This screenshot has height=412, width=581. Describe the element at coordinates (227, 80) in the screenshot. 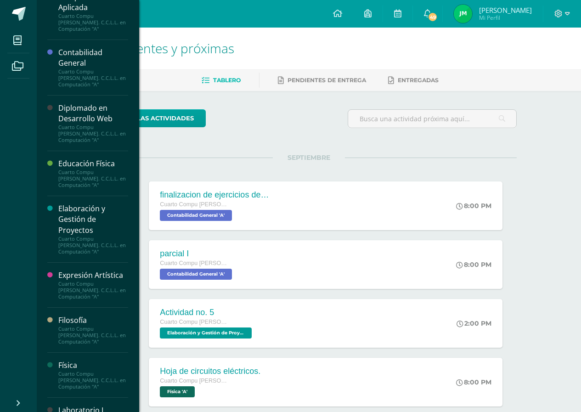

I see `span: Tablero` at that location.